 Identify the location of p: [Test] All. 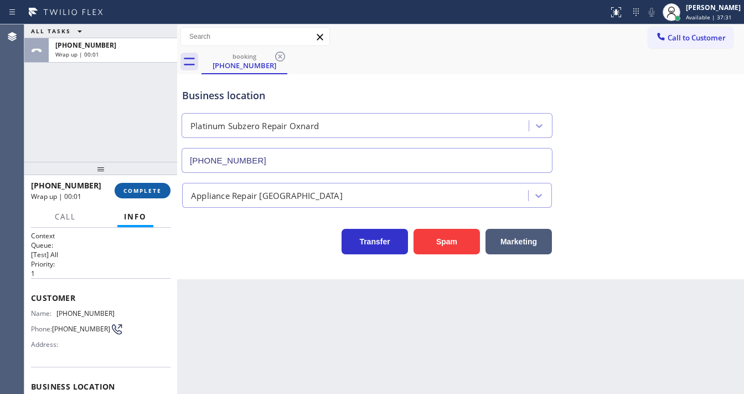
(101, 254).